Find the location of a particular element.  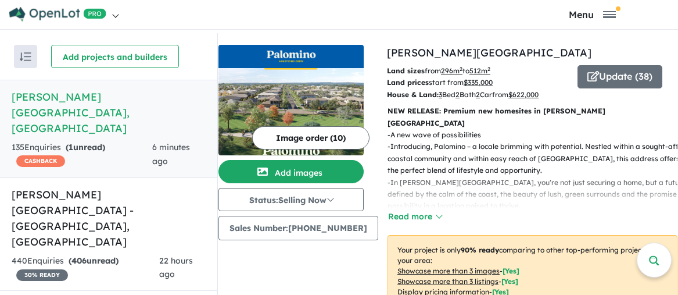

span: 22 hours ago is located at coordinates (176, 267).